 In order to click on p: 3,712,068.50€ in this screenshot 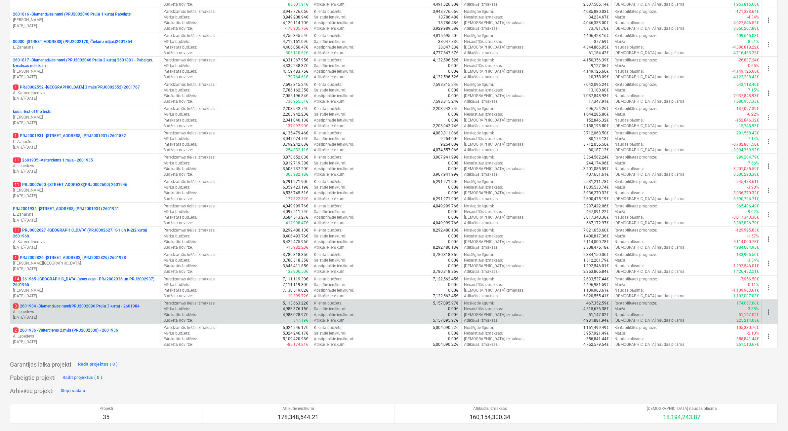, I will do `click(596, 133)`.